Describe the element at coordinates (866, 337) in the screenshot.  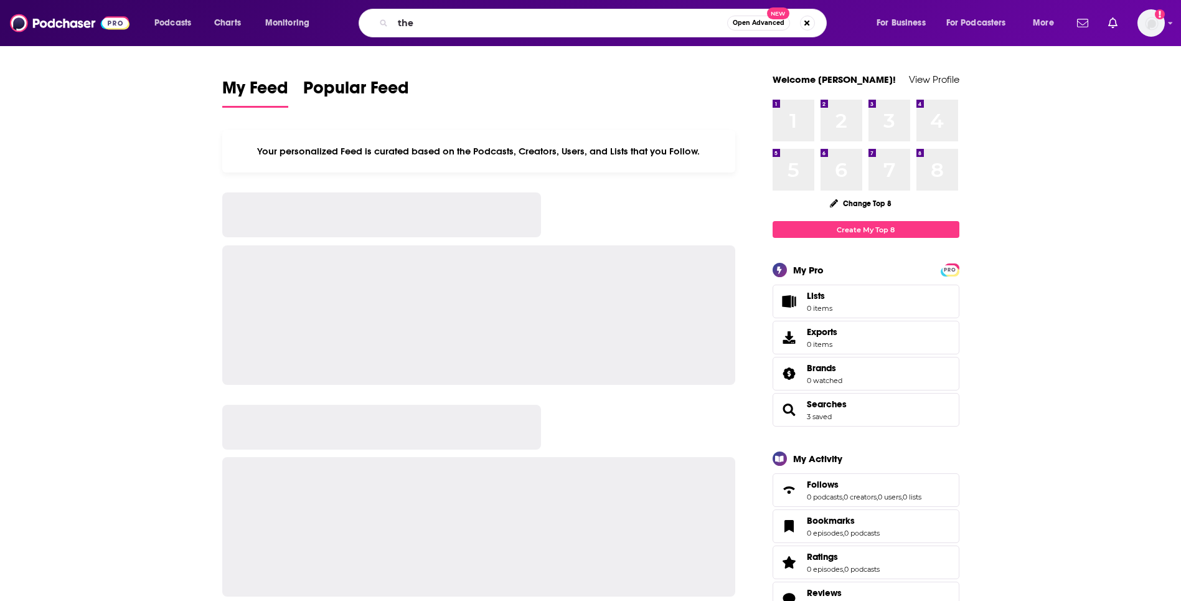
I see `a: Exports` at that location.